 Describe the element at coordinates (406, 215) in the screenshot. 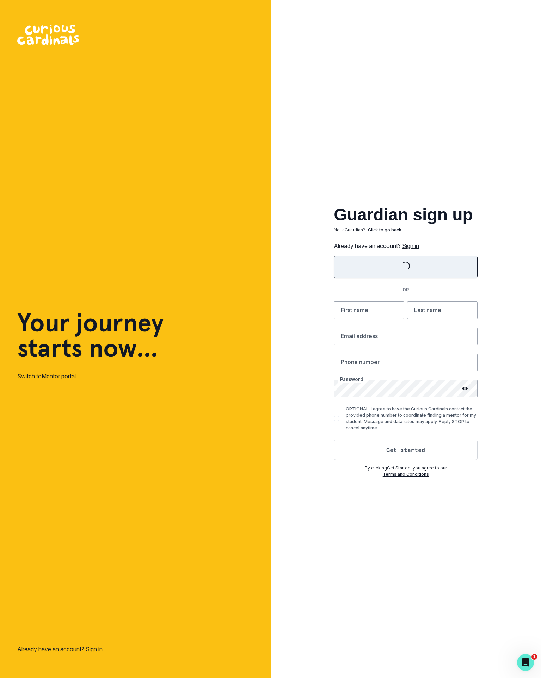

I see `h2: Guardian sign up` at that location.